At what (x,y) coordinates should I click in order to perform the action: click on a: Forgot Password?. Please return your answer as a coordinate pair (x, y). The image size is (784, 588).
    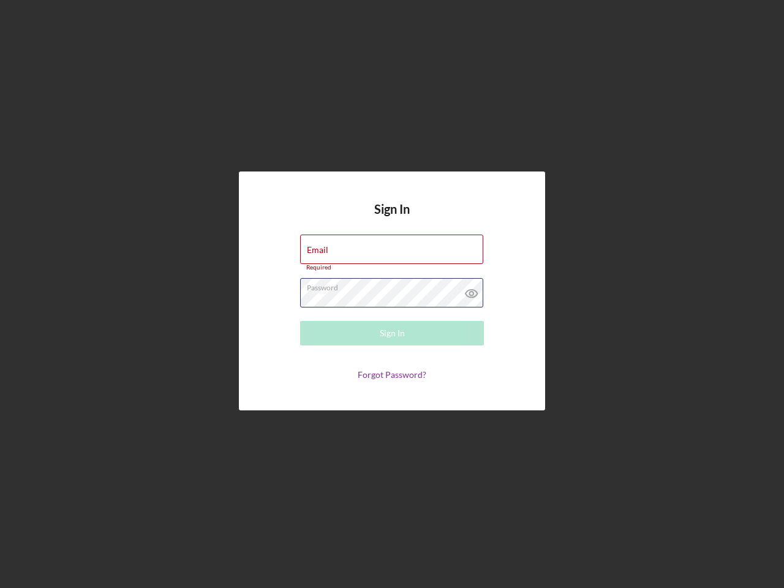
    Looking at the image, I should click on (392, 374).